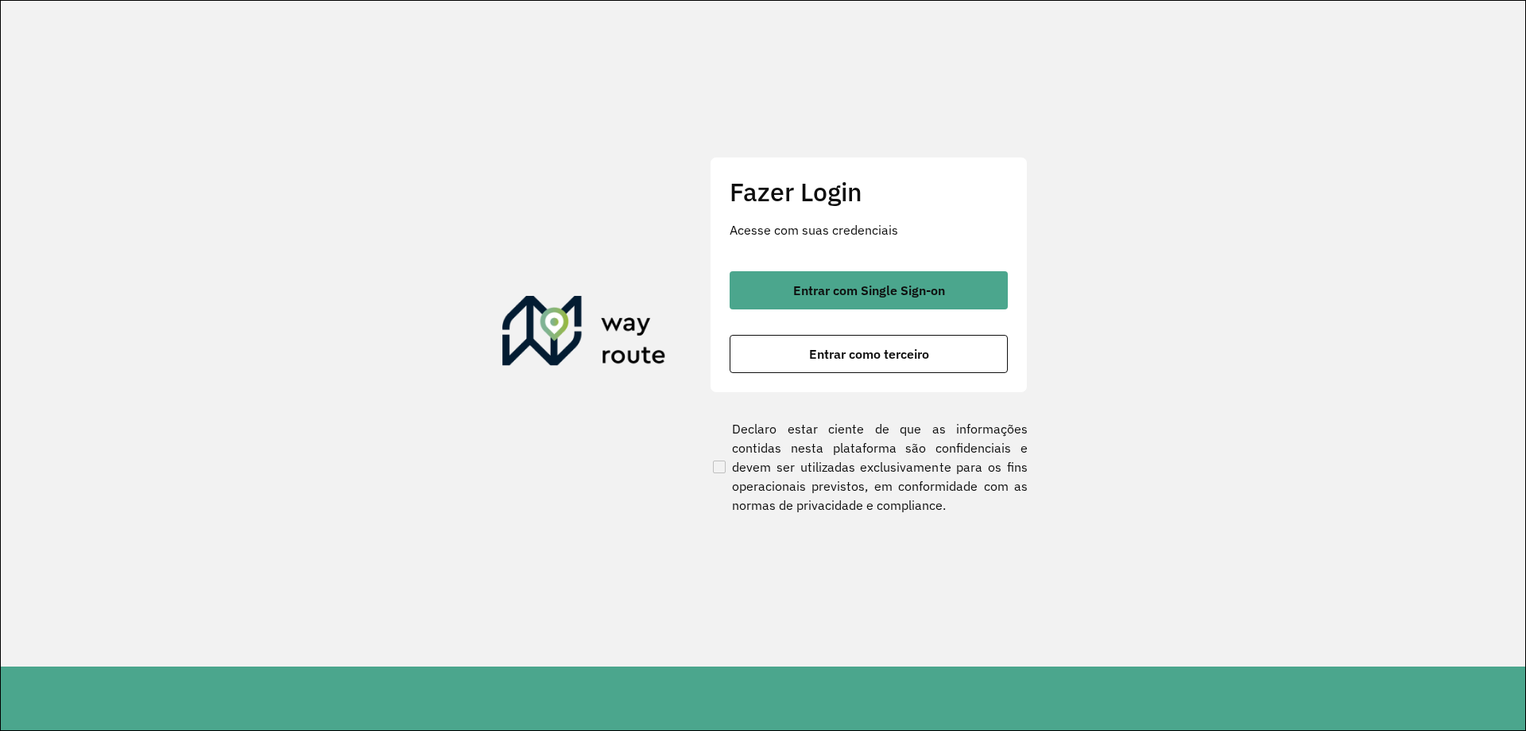  I want to click on span: Entrar com Single Sign-on, so click(869, 290).